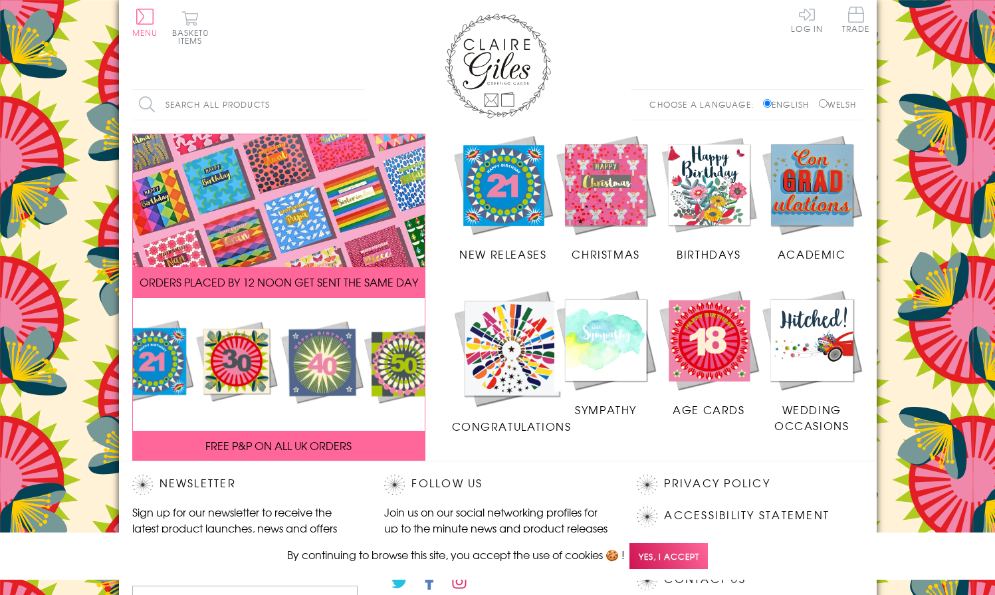 The width and height of the screenshot is (995, 595). What do you see at coordinates (704, 104) in the screenshot?
I see `p: Choose a language:` at bounding box center [704, 104].